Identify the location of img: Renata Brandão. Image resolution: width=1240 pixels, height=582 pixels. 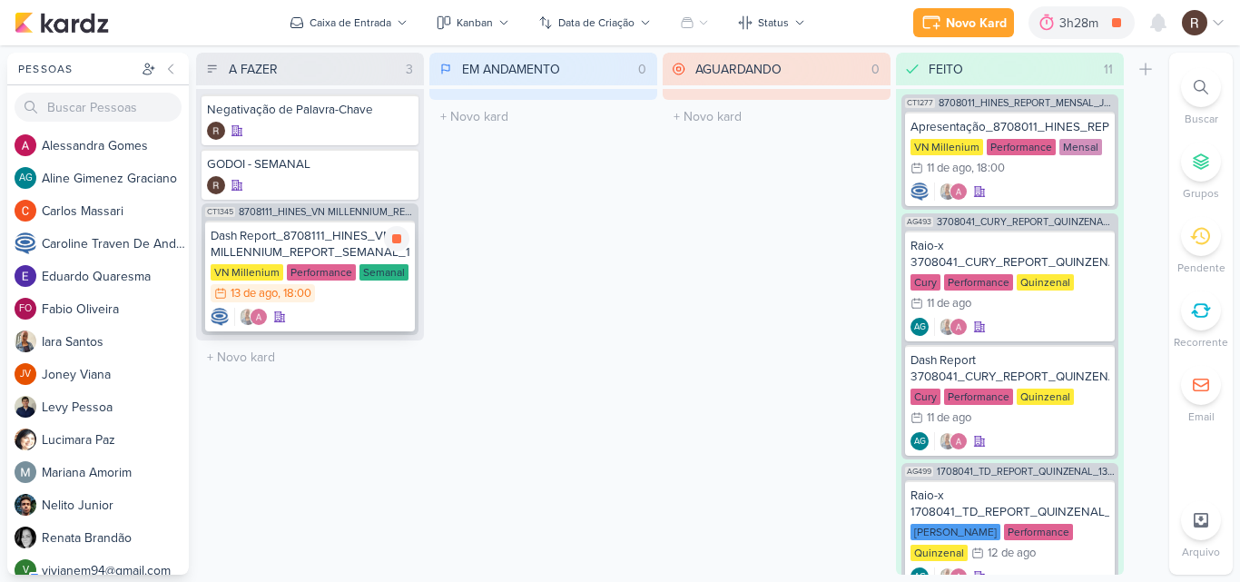
(25, 537).